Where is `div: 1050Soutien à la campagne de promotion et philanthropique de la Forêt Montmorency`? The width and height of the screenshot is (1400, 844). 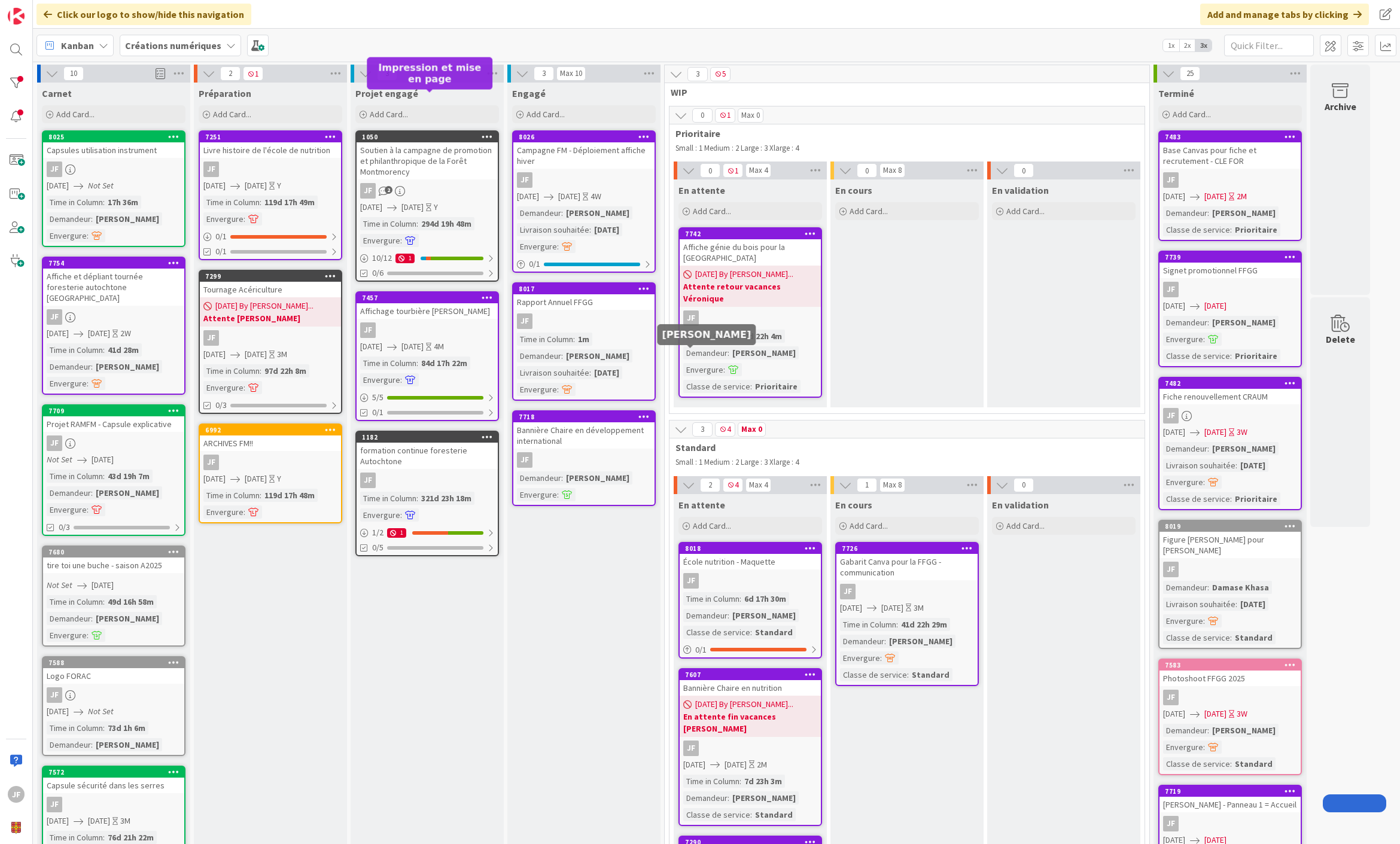
div: 1050Soutien à la campagne de promotion et philanthropique de la Forêt Montmorency is located at coordinates (428, 155).